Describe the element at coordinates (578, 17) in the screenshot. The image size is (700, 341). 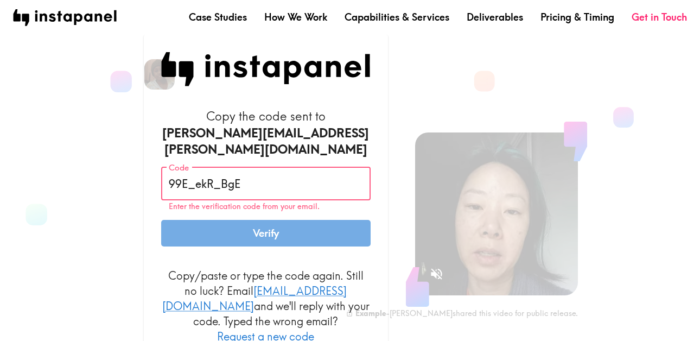
I see `a: Pricing & Timing` at that location.